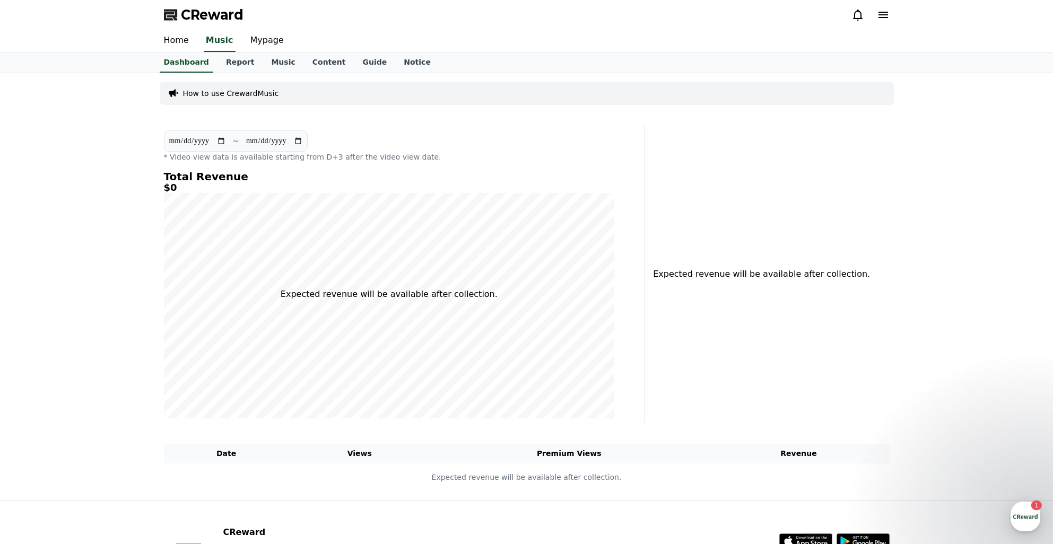 This screenshot has height=544, width=1053. I want to click on a: Report, so click(240, 63).